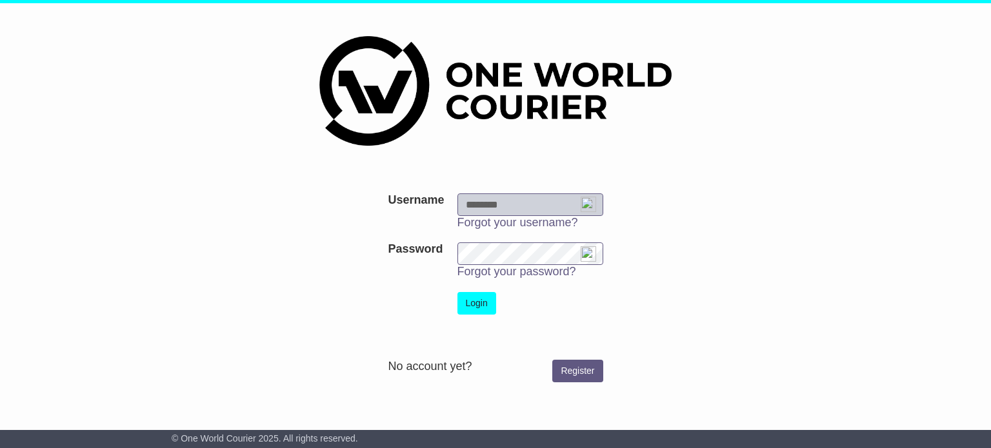 This screenshot has height=448, width=991. What do you see at coordinates (518, 223) in the screenshot?
I see `a: Forgot your username?` at bounding box center [518, 223].